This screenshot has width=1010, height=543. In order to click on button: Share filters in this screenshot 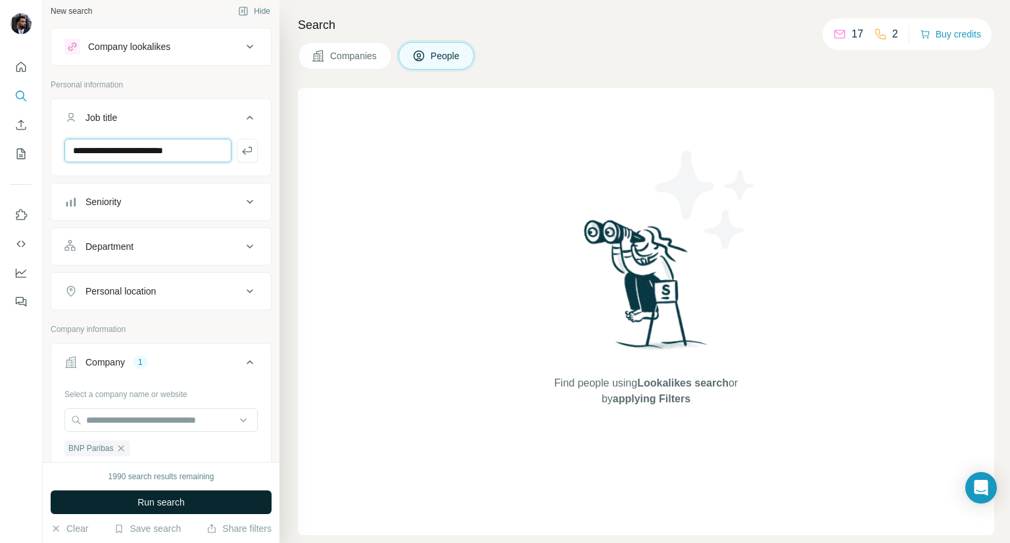, I will do `click(239, 529)`.